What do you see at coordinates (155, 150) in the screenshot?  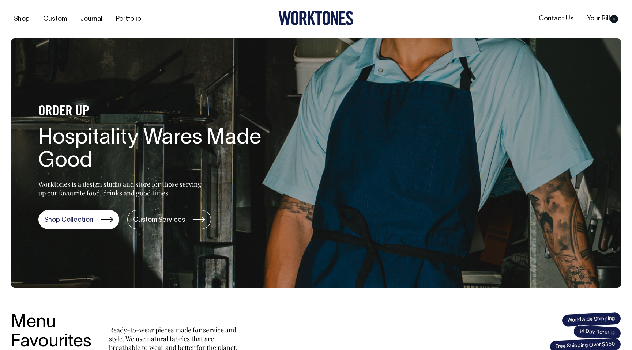 I see `h1: Hospitality Wares Made Good` at bounding box center [155, 150].